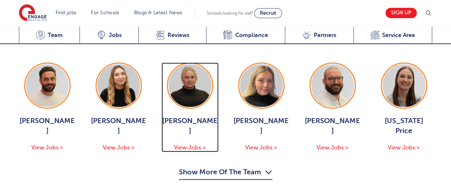 The width and height of the screenshot is (451, 196). What do you see at coordinates (172, 35) in the screenshot?
I see `a: Reviews` at bounding box center [172, 35].